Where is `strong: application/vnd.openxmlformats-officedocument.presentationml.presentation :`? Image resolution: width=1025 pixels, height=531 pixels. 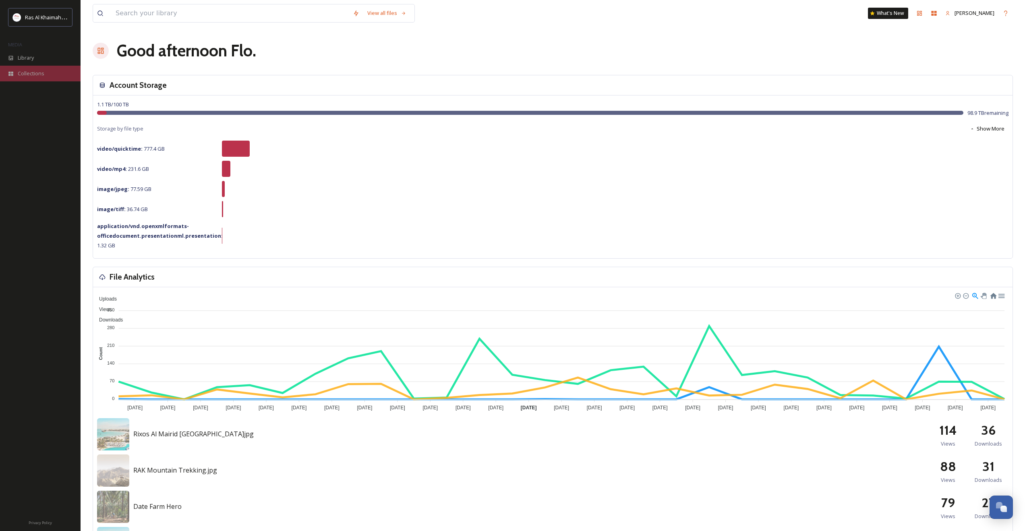
strong: application/vnd.openxmlformats-officedocument.presentationml.presentation : is located at coordinates (160, 231).